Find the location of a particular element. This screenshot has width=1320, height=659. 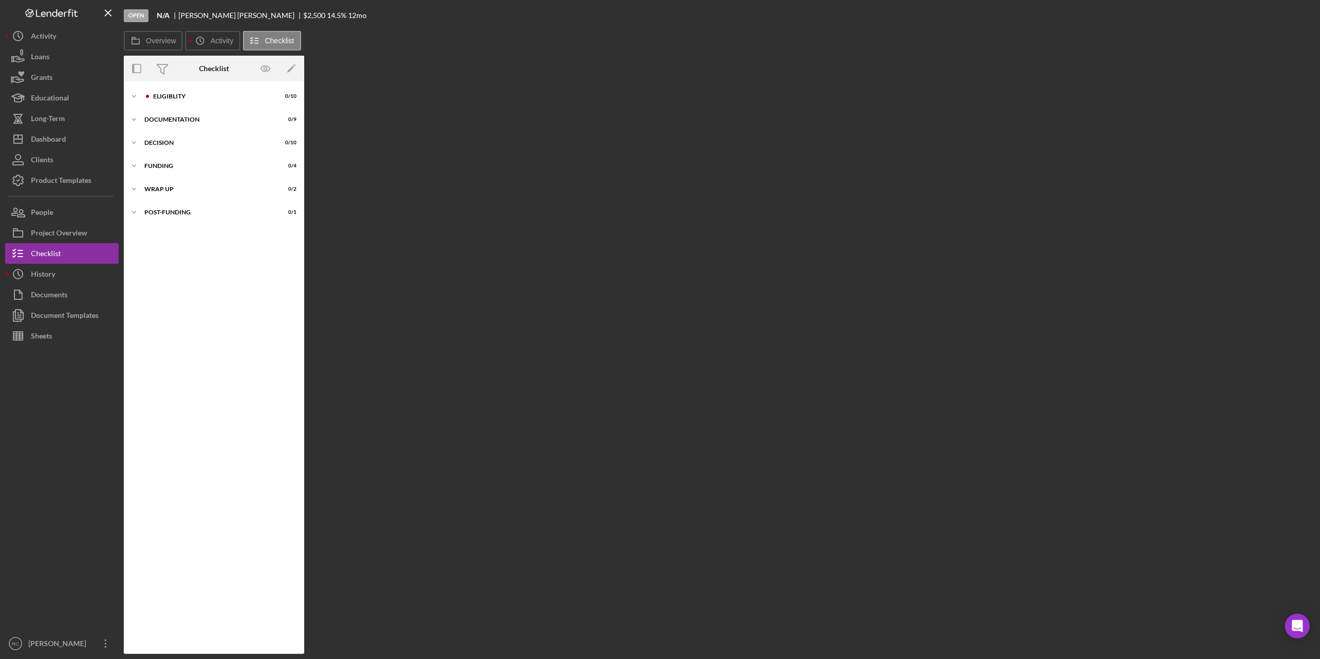

div: 14.5 % is located at coordinates (337, 15).